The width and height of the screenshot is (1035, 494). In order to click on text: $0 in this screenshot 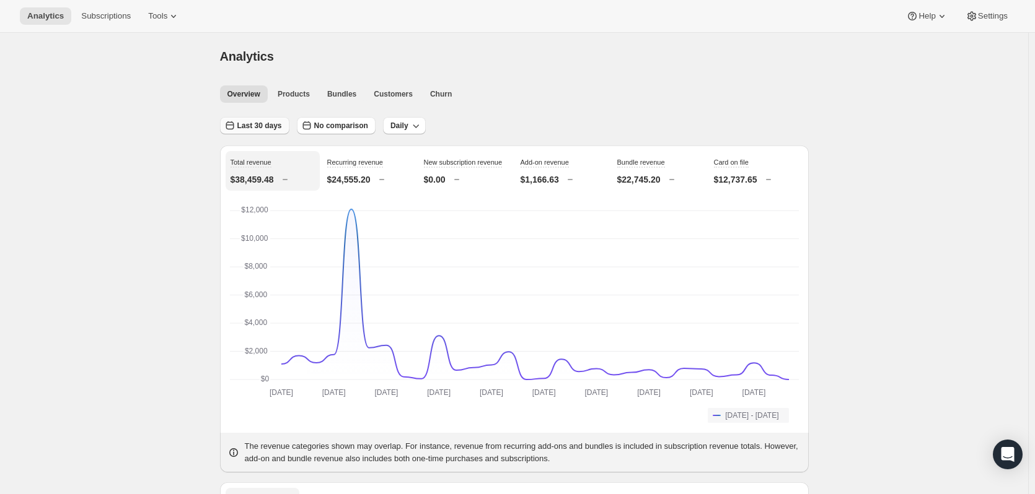, I will do `click(265, 379)`.